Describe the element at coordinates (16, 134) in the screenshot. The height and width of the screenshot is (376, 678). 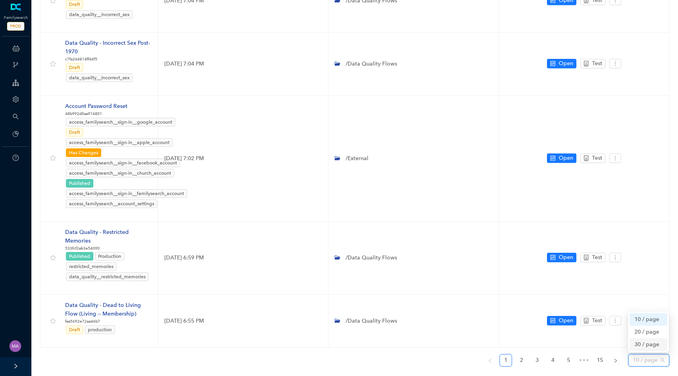
I see `span: pie-chart` at that location.